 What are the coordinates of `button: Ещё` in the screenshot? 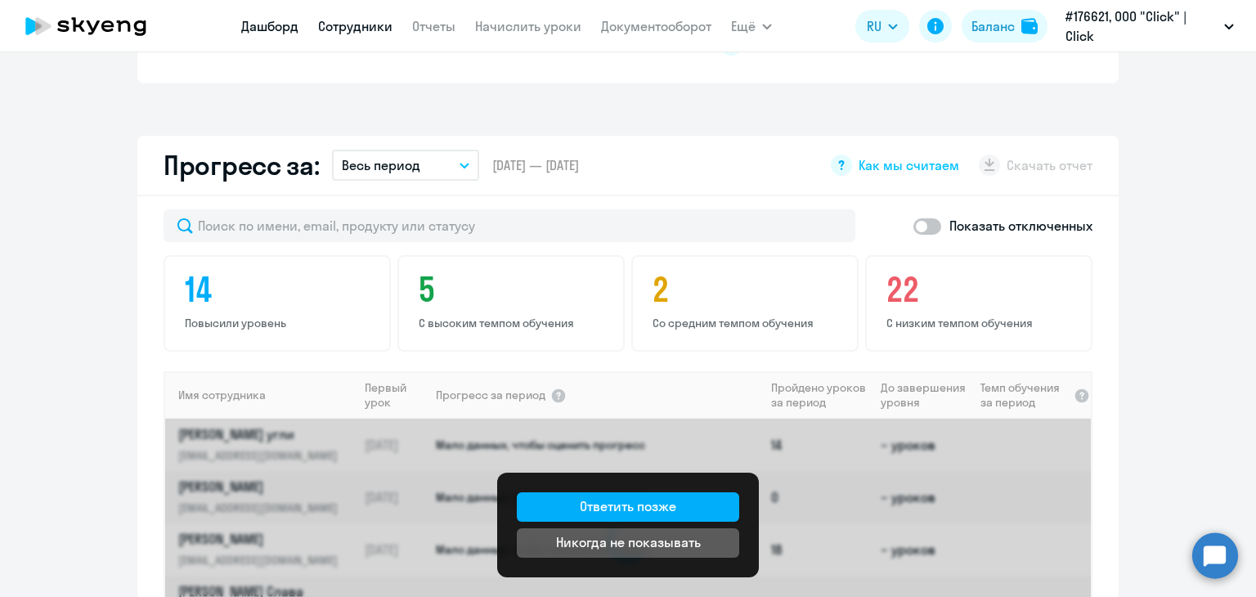 It's located at (751, 26).